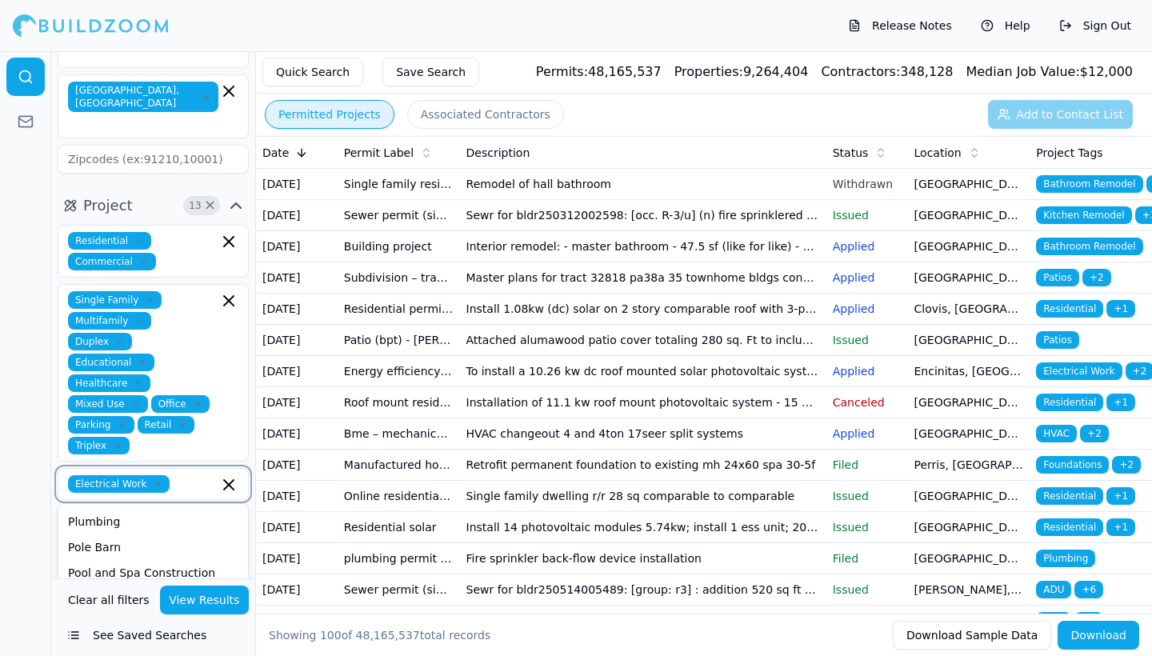  Describe the element at coordinates (867, 184) in the screenshot. I see `p: Withdrawn` at that location.